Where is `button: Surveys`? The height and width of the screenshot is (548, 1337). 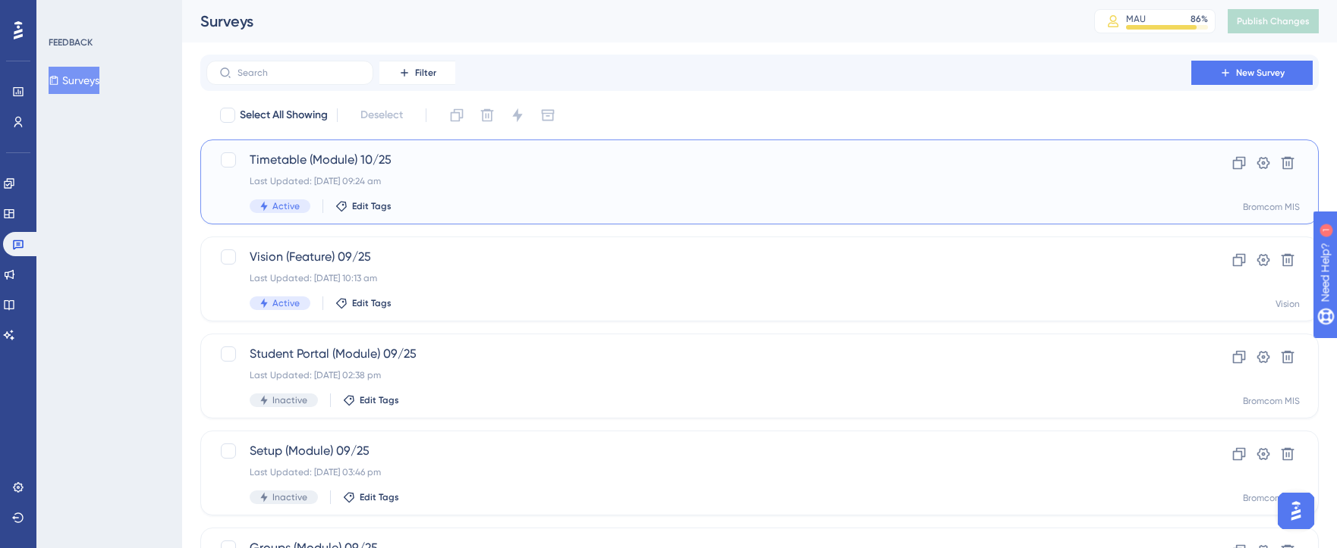 button: Surveys is located at coordinates (74, 80).